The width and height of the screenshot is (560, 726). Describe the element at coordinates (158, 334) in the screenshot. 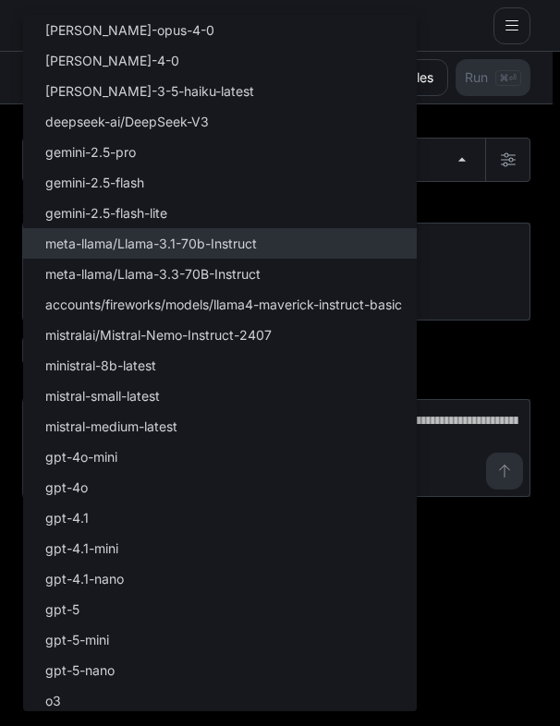

I see `p: mistralai/Mistral-Nemo-Instruct-2407` at that location.